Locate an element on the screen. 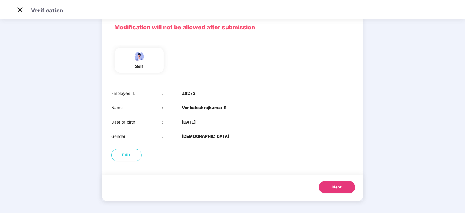 The height and width of the screenshot is (213, 465). img: svg+xml;base64,PHN2ZyBpZD0iRW1wbG95ZWVfbWFsZSIgeG1sbnM9Imh0dHA6Ly93d3cudzMub3JnLzIwMDAvc3ZnIiB3aW... is located at coordinates (139, 56).